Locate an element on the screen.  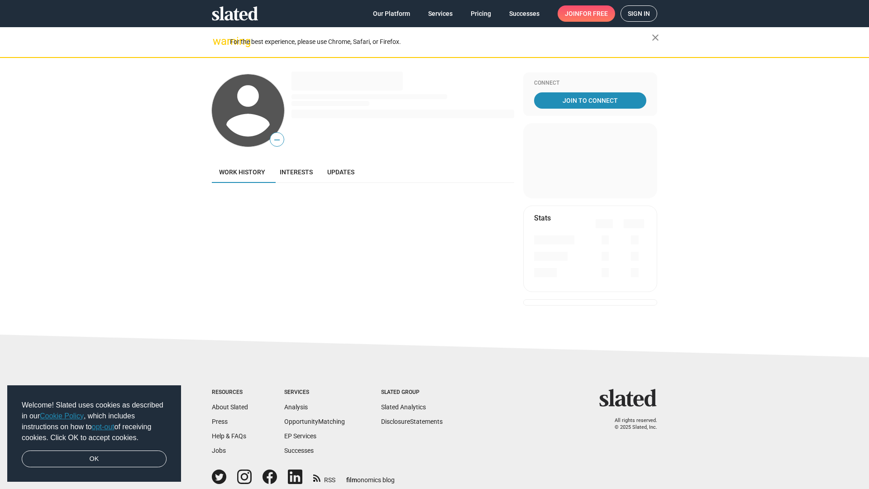
span: Work history is located at coordinates (242, 172).